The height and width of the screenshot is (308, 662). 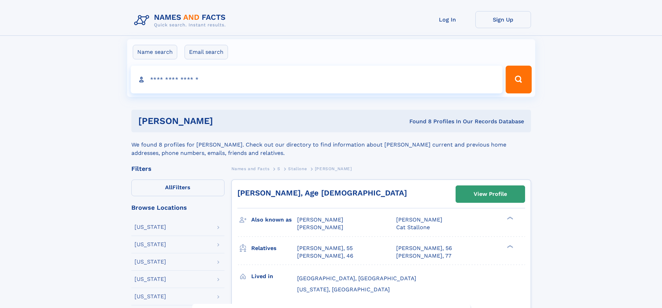 What do you see at coordinates (274, 276) in the screenshot?
I see `h3: Lived in` at bounding box center [274, 276].